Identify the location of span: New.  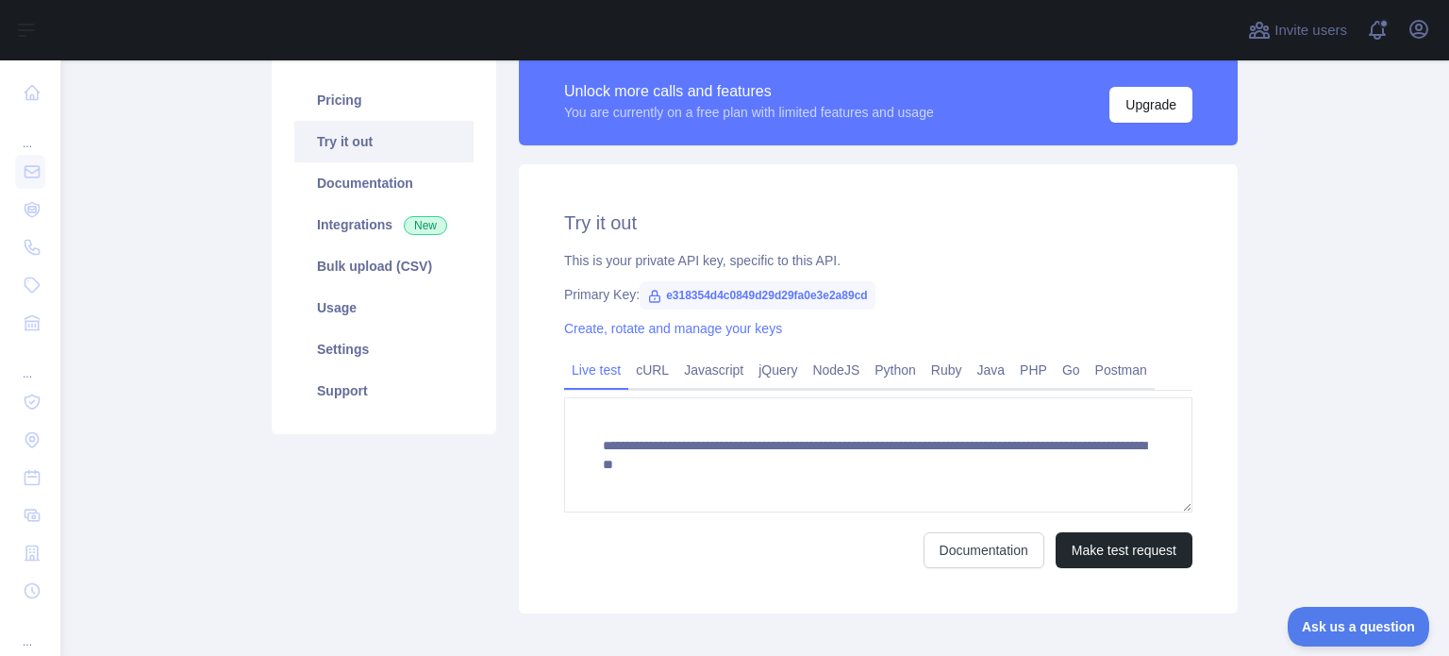
(426, 225).